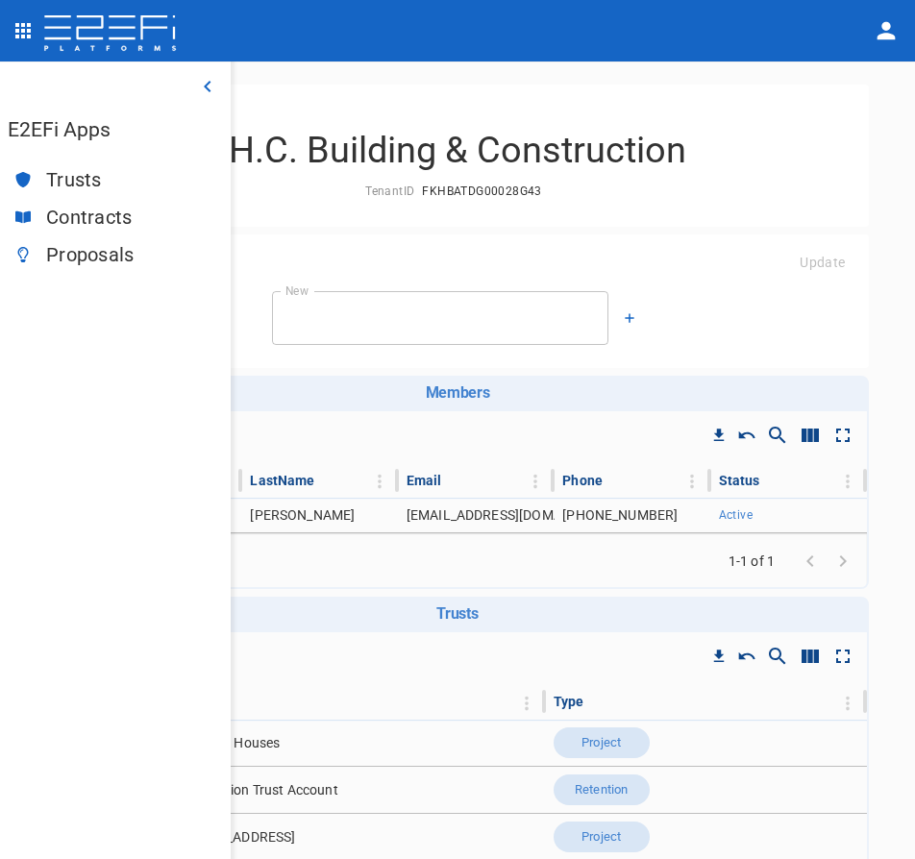 This screenshot has height=859, width=915. I want to click on span: Go to next page, so click(843, 560).